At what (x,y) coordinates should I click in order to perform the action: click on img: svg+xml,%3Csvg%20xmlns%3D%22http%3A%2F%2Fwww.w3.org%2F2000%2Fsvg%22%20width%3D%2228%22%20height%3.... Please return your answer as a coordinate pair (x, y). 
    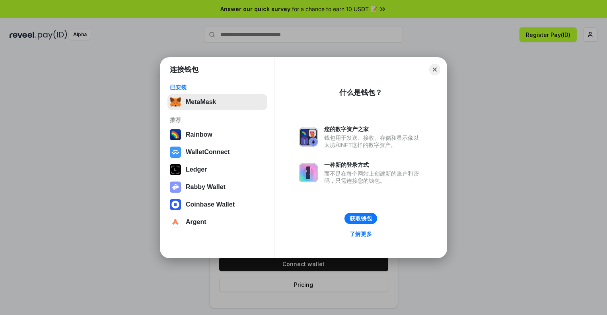
    Looking at the image, I should click on (175, 170).